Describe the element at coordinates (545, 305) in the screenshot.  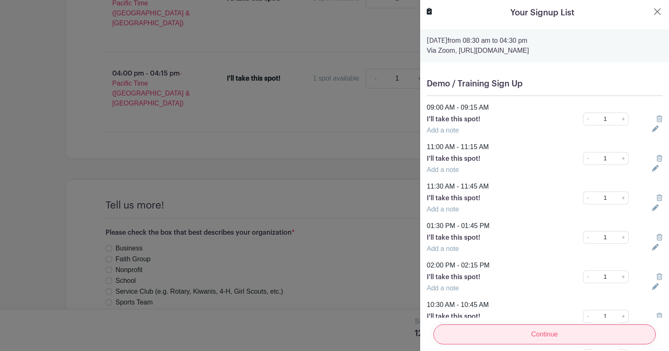
I see `div: 10:30 AM - 10:45 AM` at that location.